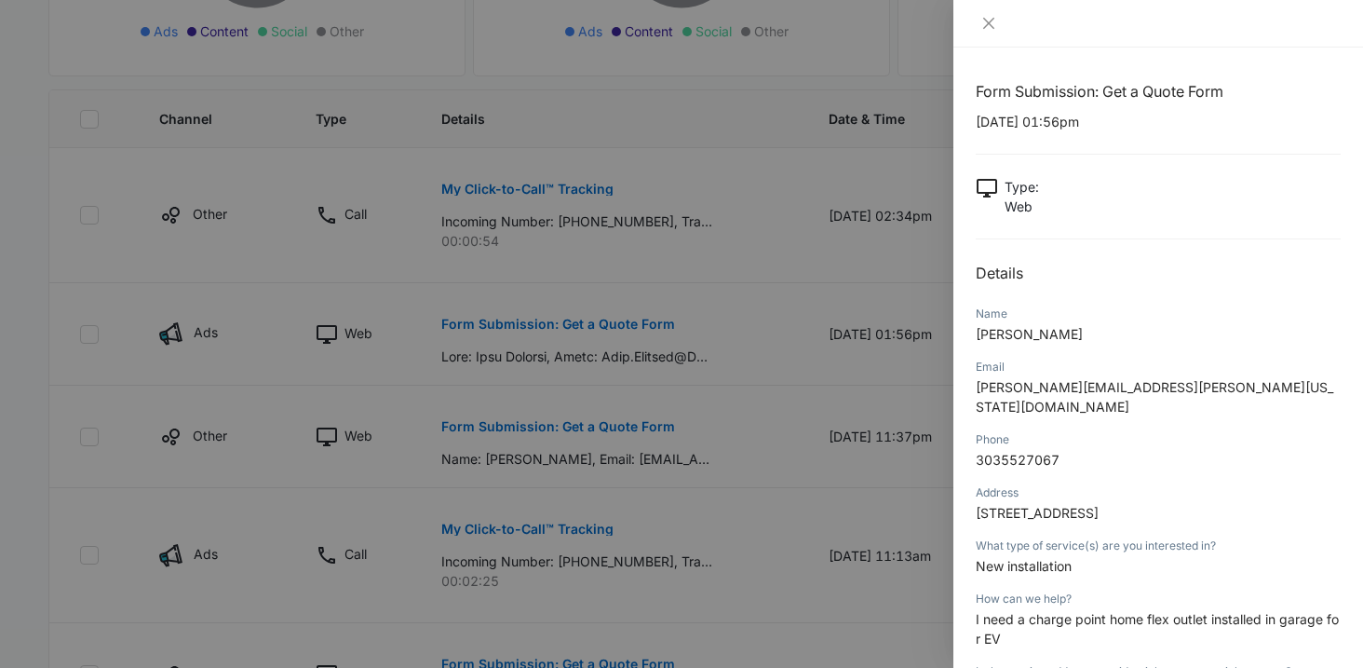 The image size is (1363, 668). I want to click on img: tab_domain_overview_orange.svg, so click(58, 115).